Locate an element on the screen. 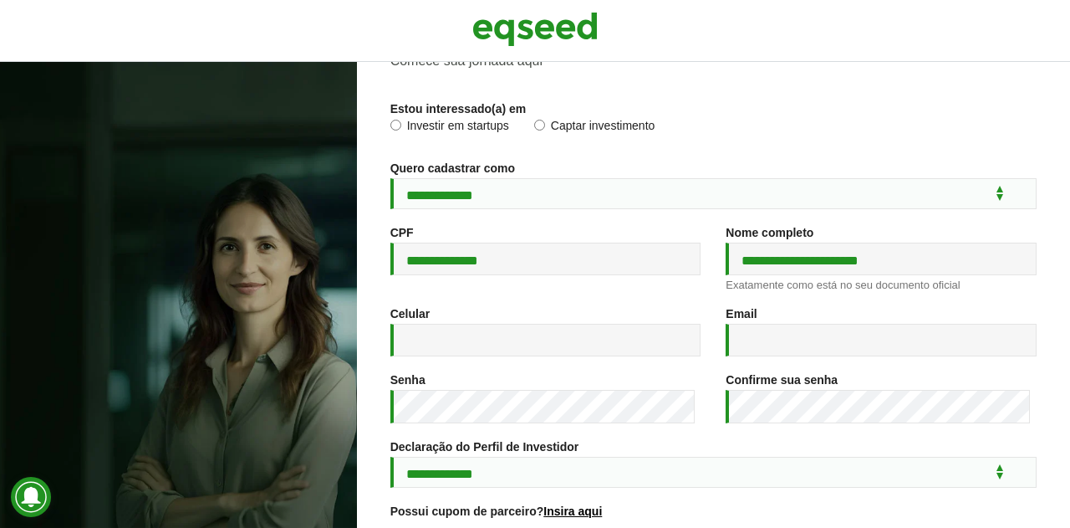 This screenshot has width=1070, height=528. label: Celular is located at coordinates (410, 314).